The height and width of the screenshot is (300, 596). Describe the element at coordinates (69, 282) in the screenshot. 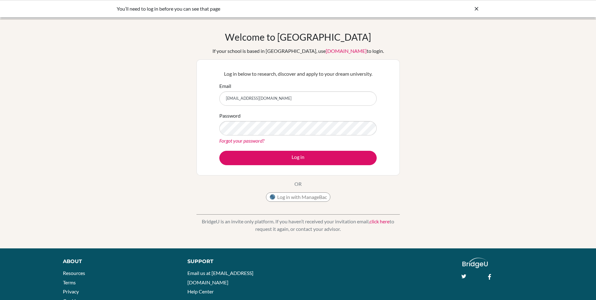

I see `a: Terms` at that location.